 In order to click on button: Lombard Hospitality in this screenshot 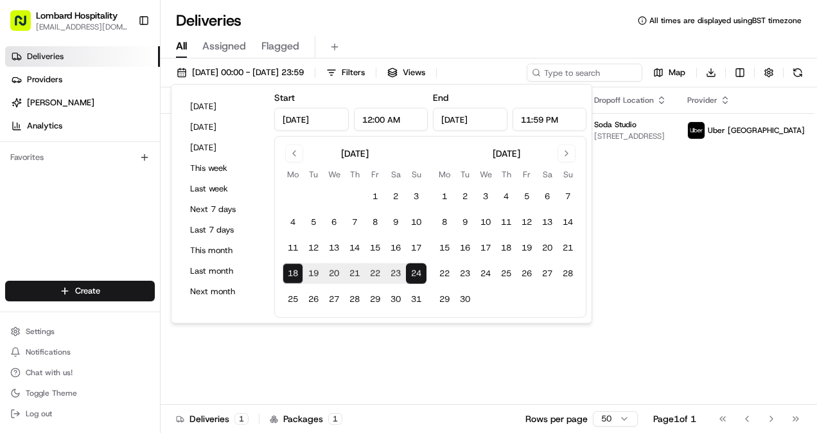, I will do `click(76, 15)`.